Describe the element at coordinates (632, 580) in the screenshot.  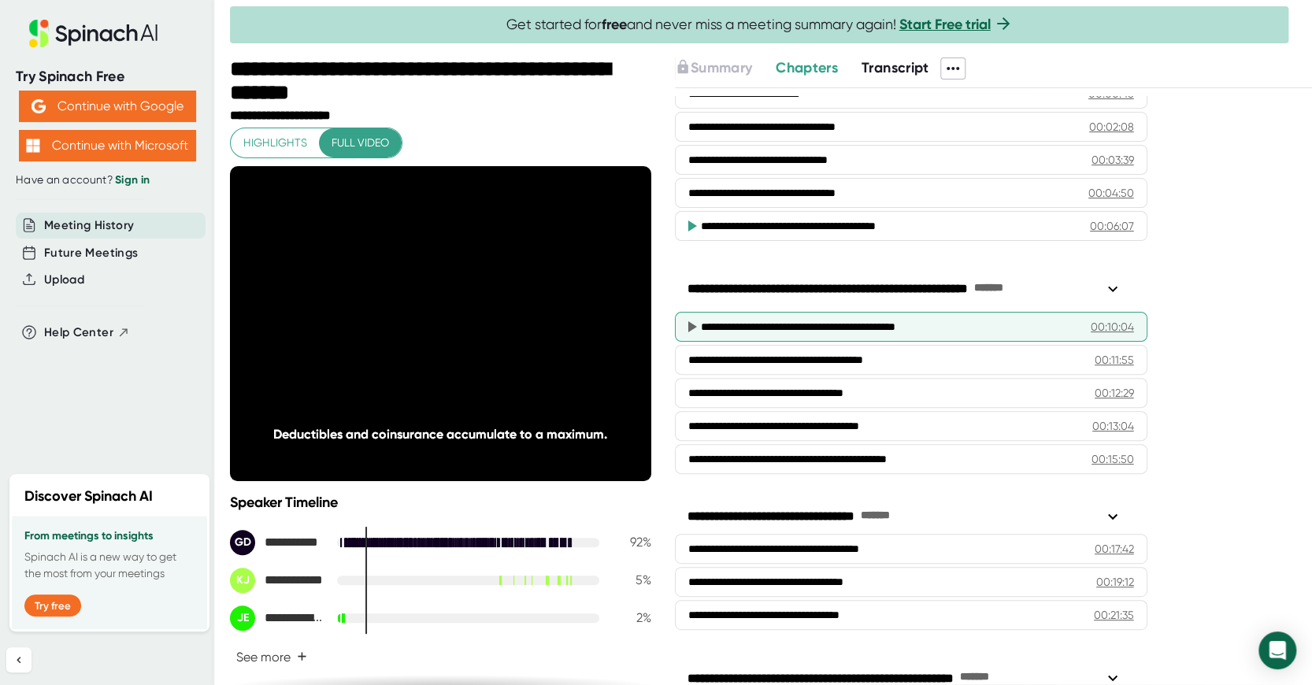
I see `div: 5 %` at that location.